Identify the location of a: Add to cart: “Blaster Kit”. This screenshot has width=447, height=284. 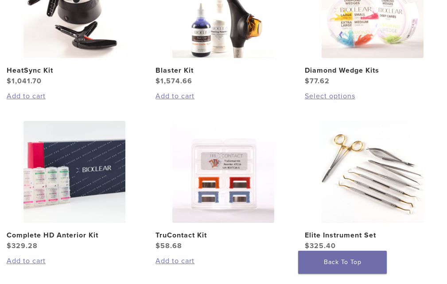
(223, 96).